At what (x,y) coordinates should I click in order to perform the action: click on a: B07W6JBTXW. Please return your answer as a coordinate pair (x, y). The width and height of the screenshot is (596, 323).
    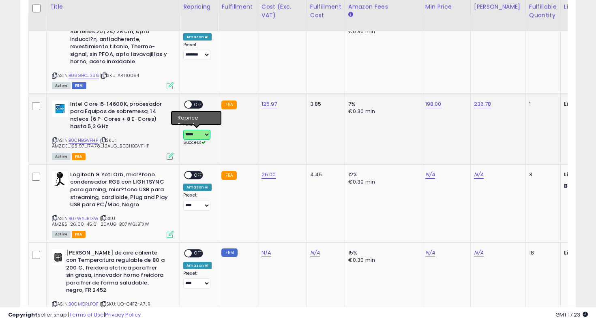
    Looking at the image, I should click on (84, 219).